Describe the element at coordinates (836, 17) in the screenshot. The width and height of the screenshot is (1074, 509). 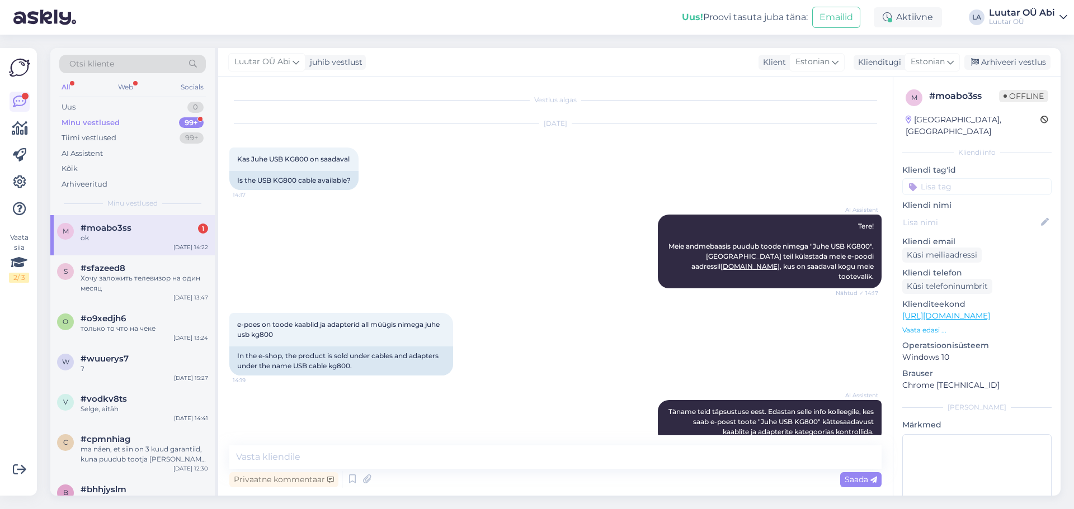
I see `button: Emailid` at that location.